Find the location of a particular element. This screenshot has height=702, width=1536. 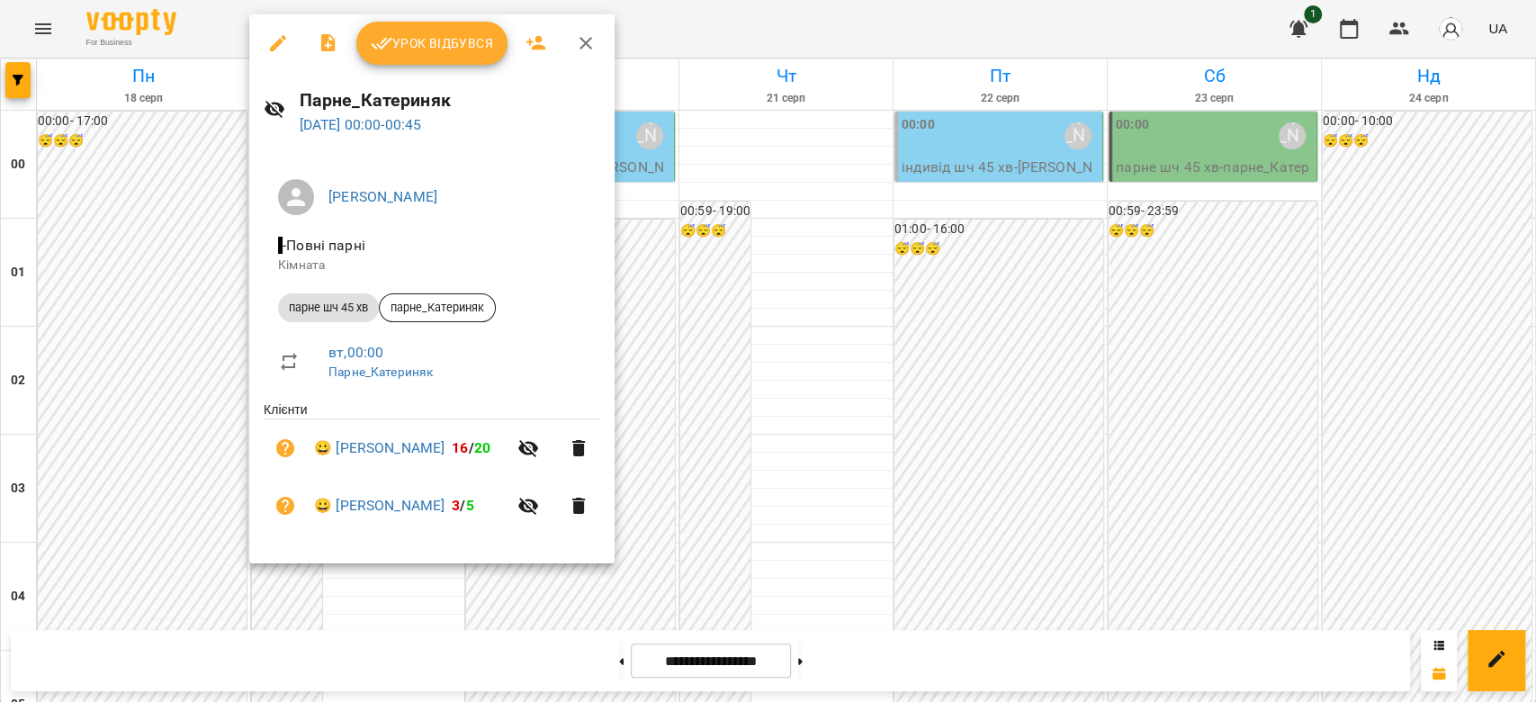

ul: Клієнти is located at coordinates (432, 471).